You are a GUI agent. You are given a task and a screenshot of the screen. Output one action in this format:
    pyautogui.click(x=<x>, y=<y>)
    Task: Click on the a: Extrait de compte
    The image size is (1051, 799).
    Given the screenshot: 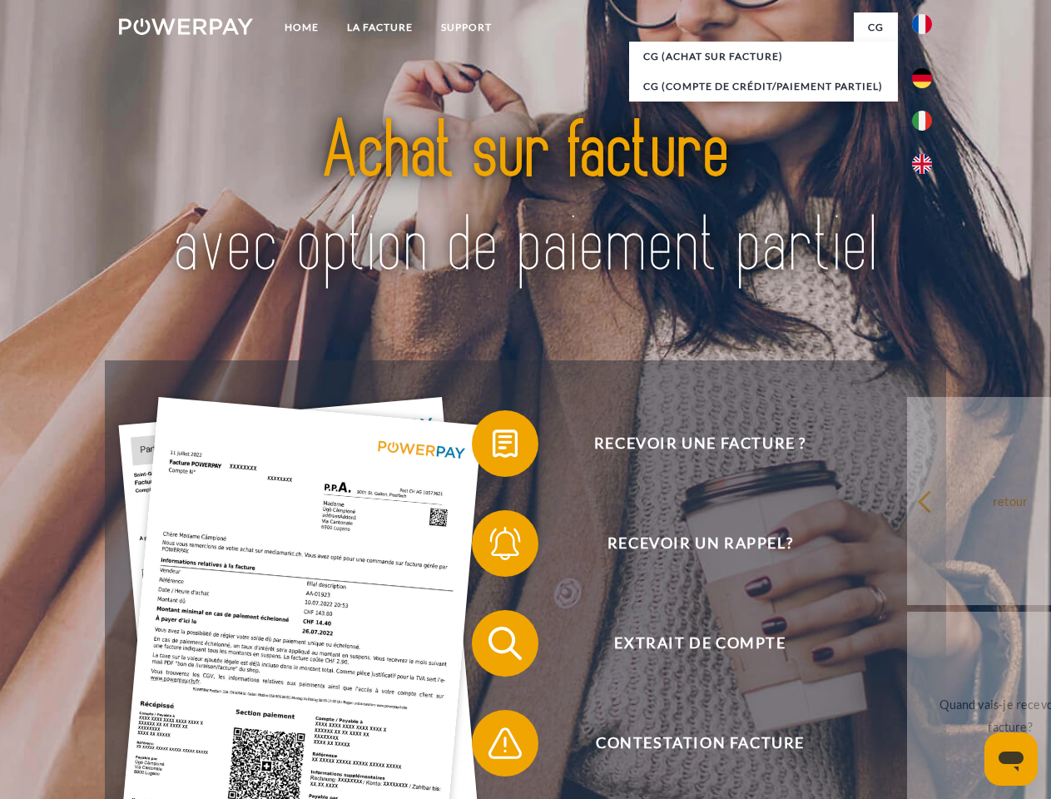 What is the action you would take?
    pyautogui.click(x=688, y=643)
    